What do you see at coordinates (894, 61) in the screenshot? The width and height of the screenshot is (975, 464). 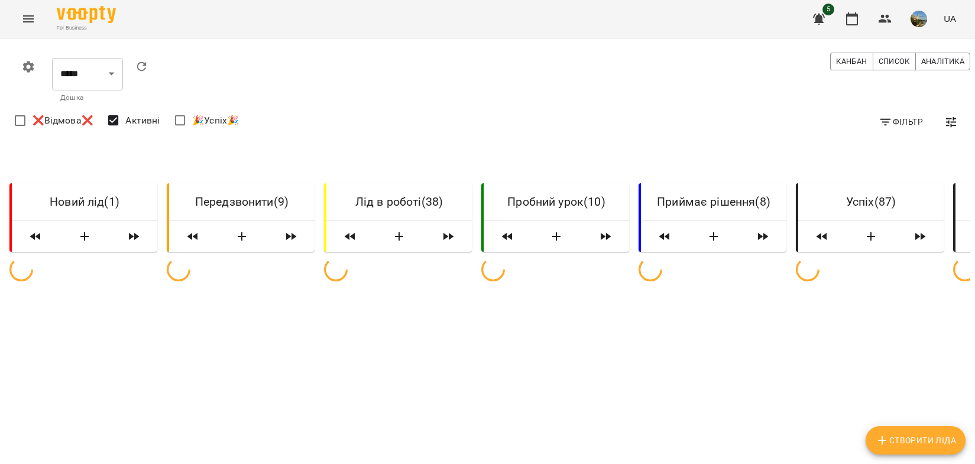 I see `span: Список` at bounding box center [894, 61].